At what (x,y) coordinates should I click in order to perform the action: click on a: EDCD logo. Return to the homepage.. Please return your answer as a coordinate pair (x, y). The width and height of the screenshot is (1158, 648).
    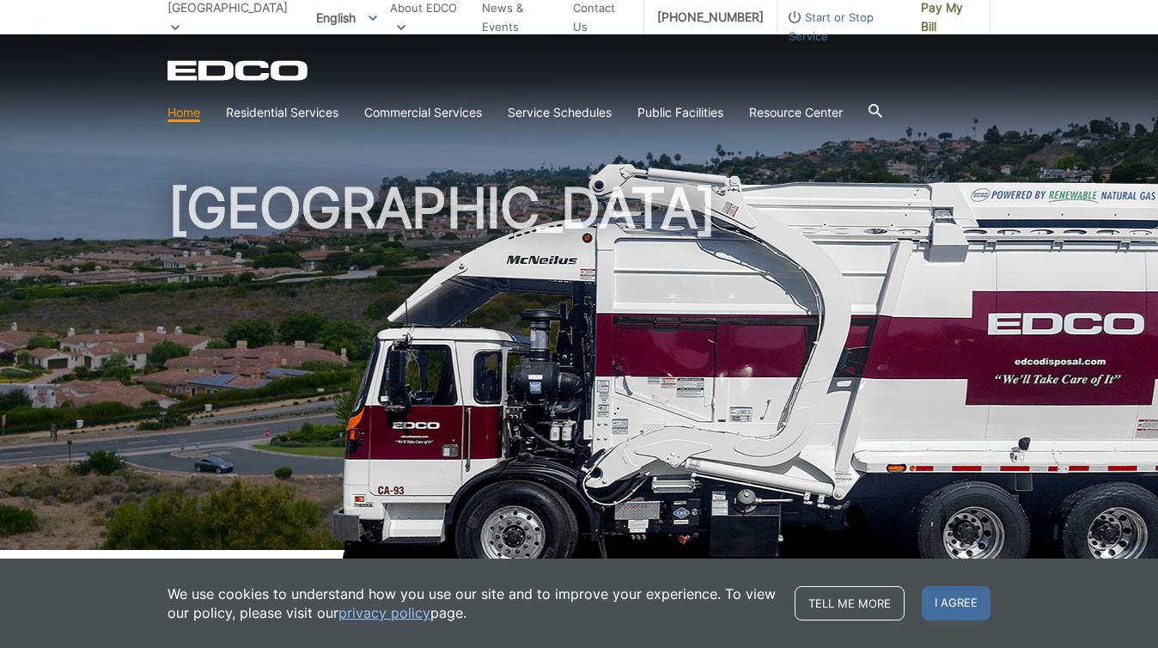
    Looking at the image, I should click on (239, 70).